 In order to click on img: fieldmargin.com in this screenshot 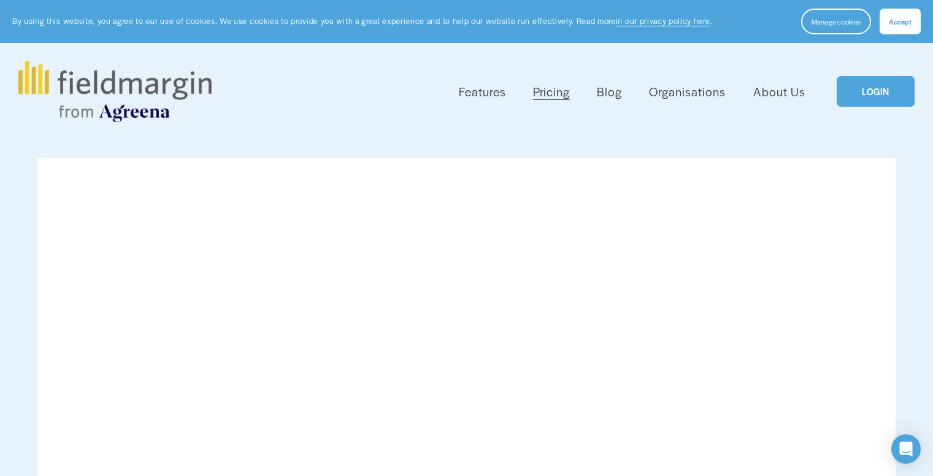, I will do `click(115, 91)`.